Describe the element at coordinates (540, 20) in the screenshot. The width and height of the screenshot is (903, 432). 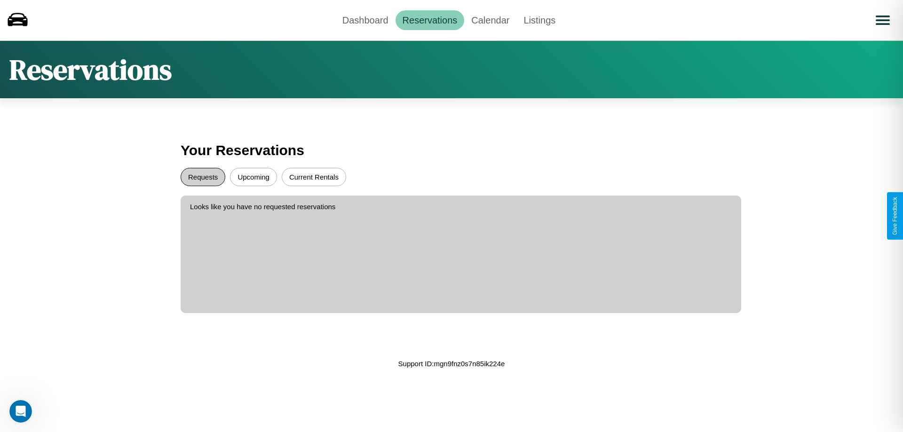
I see `a: Listings` at that location.